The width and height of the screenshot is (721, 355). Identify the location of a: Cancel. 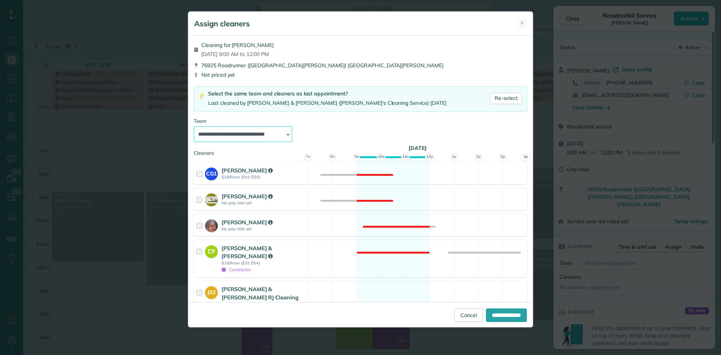
(469, 315).